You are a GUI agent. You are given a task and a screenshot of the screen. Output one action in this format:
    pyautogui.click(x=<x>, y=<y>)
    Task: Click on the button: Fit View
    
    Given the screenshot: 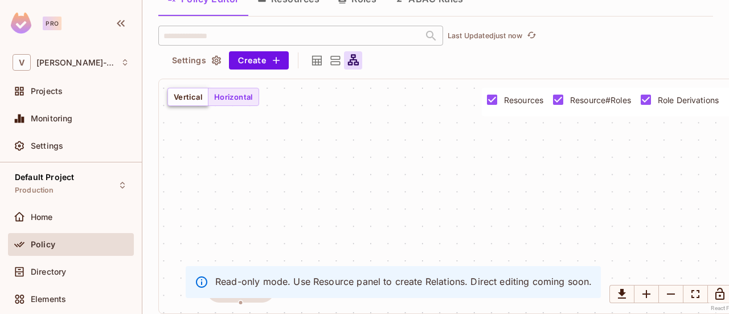 What is the action you would take?
    pyautogui.click(x=696, y=294)
    